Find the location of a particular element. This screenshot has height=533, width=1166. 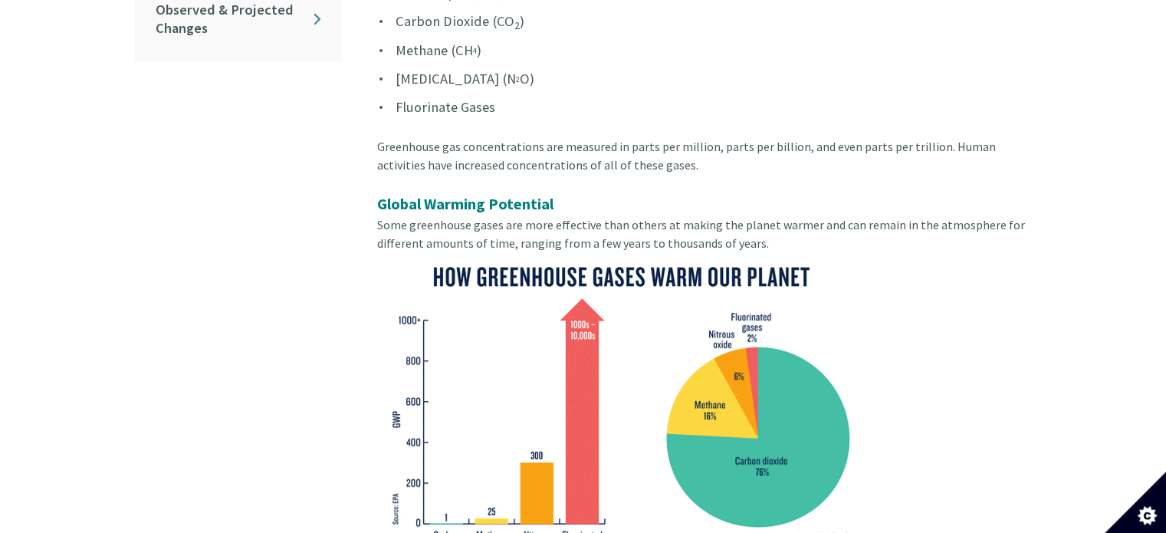

sub: 2 is located at coordinates (517, 25).